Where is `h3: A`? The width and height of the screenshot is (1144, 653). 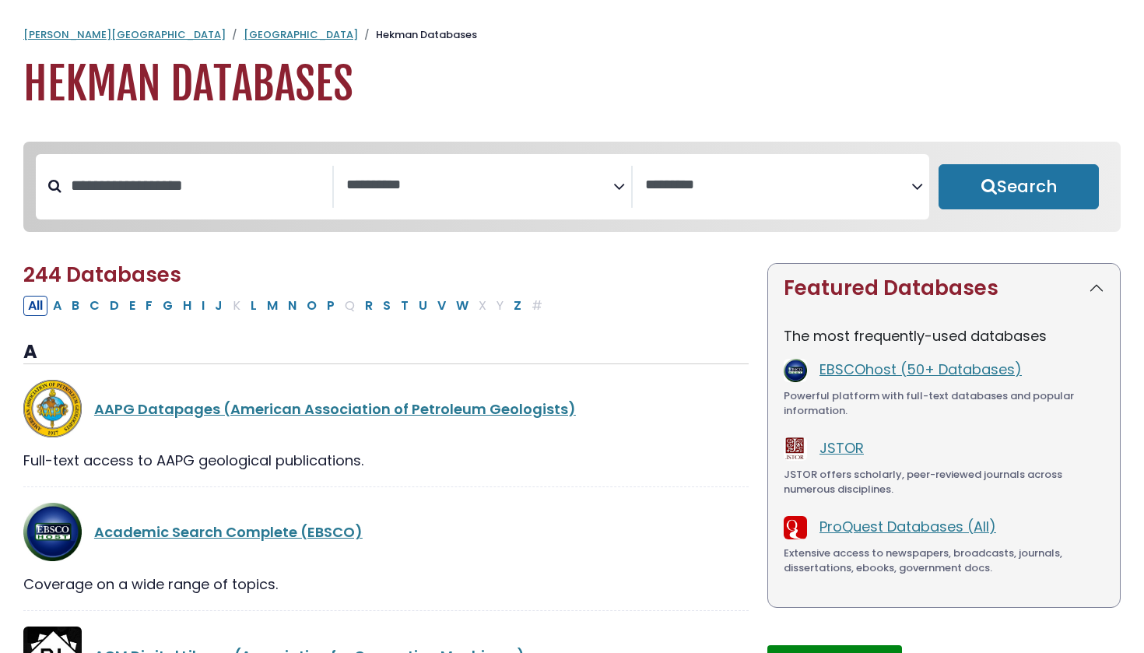
h3: A is located at coordinates (386, 352).